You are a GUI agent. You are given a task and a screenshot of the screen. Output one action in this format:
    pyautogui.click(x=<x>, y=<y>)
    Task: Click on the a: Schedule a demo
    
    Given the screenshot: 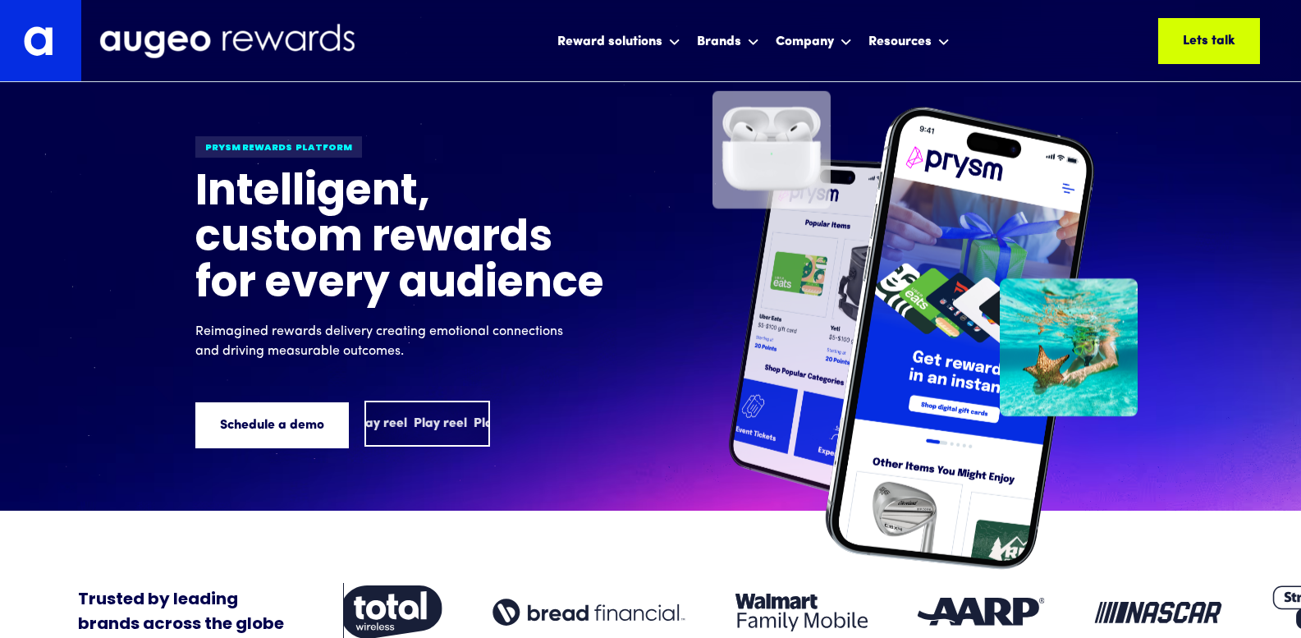 What is the action you would take?
    pyautogui.click(x=272, y=425)
    